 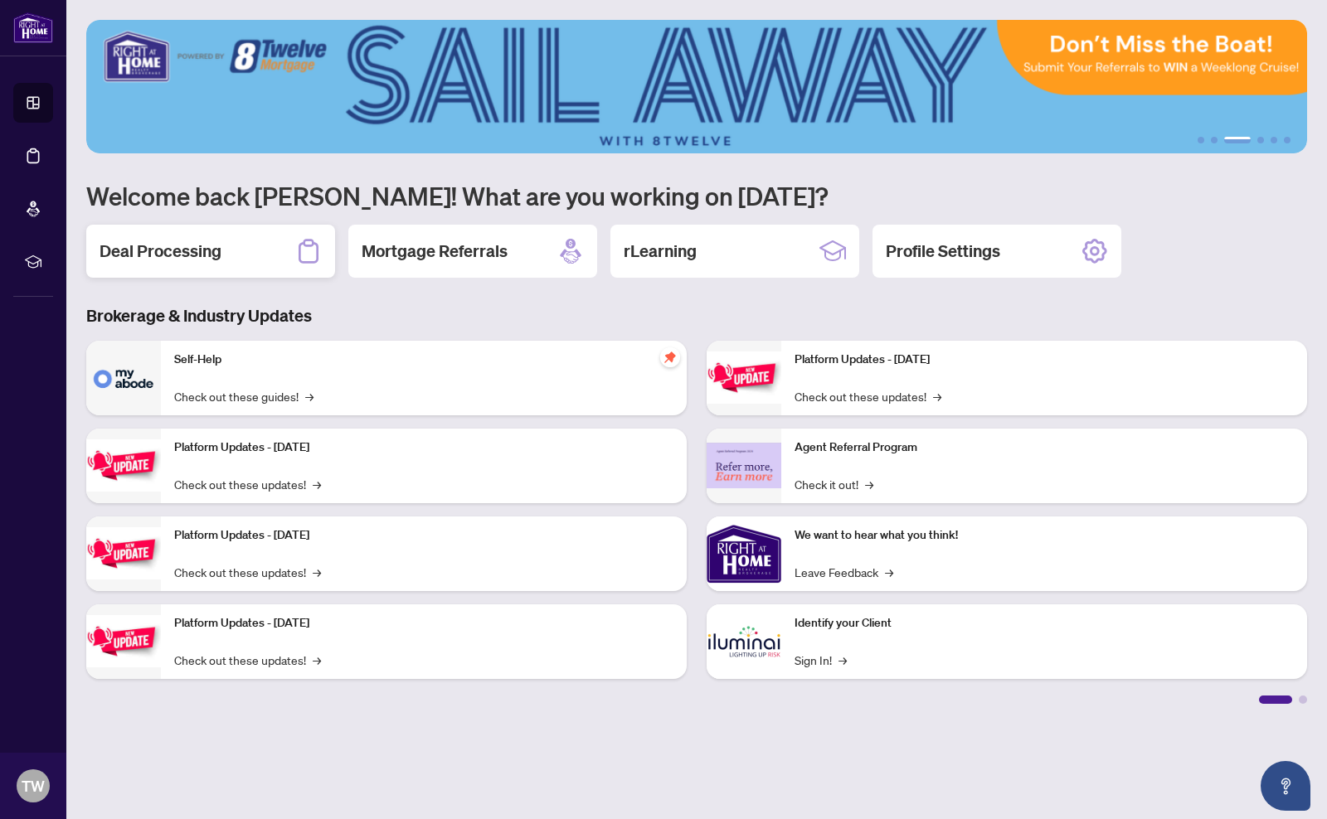 What do you see at coordinates (1044, 624) in the screenshot?
I see `p: Identify your Client` at bounding box center [1044, 624].